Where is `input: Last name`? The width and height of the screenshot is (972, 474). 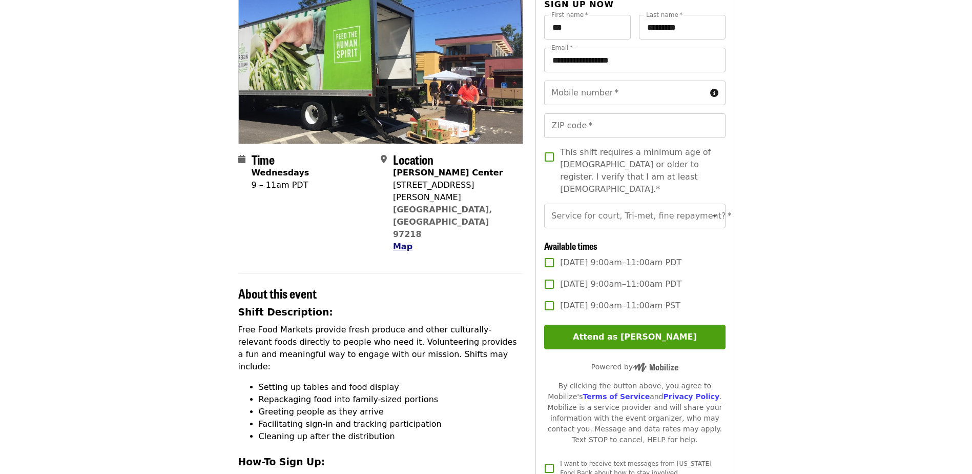 input: Last name is located at coordinates (682, 27).